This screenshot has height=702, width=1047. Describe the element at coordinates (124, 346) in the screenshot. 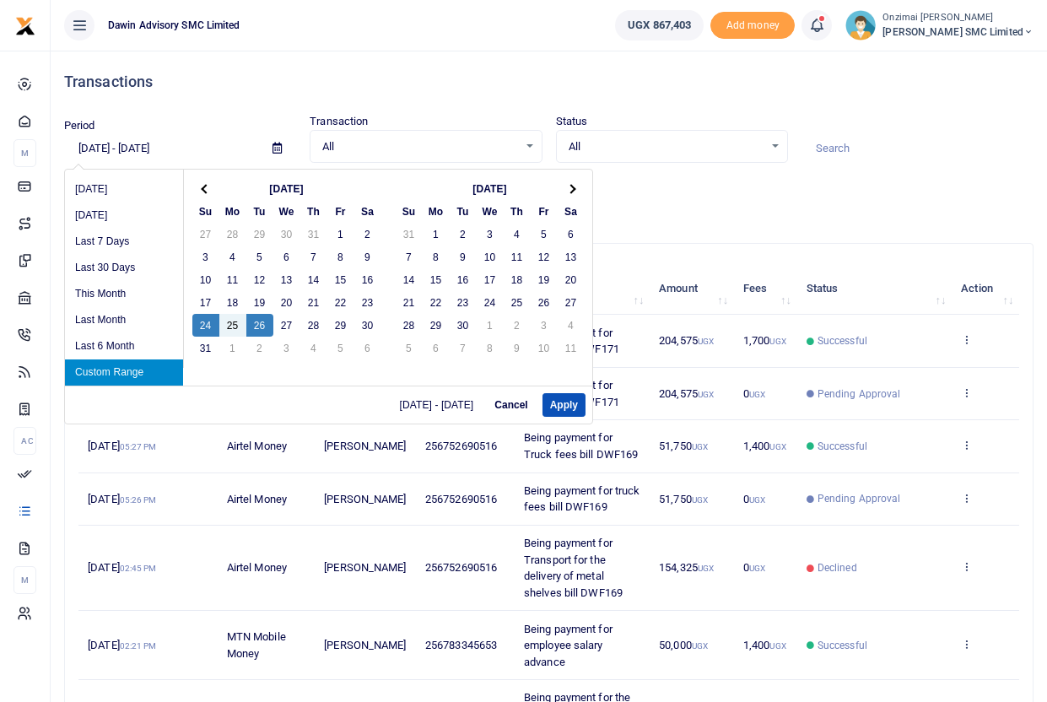

I see `li: Last 6 Month` at that location.